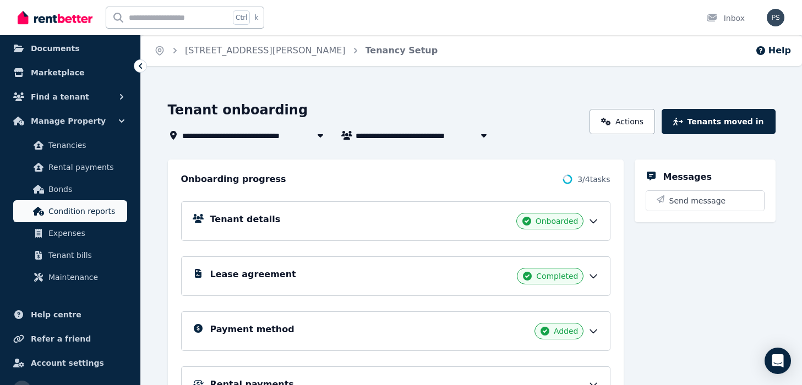  What do you see at coordinates (70, 315) in the screenshot?
I see `a: Help centre` at bounding box center [70, 315].